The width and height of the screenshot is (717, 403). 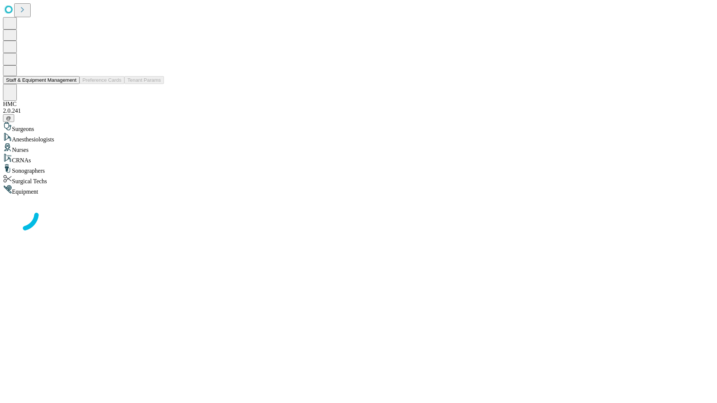 What do you see at coordinates (358, 159) in the screenshot?
I see `div: CRNAs` at bounding box center [358, 159].